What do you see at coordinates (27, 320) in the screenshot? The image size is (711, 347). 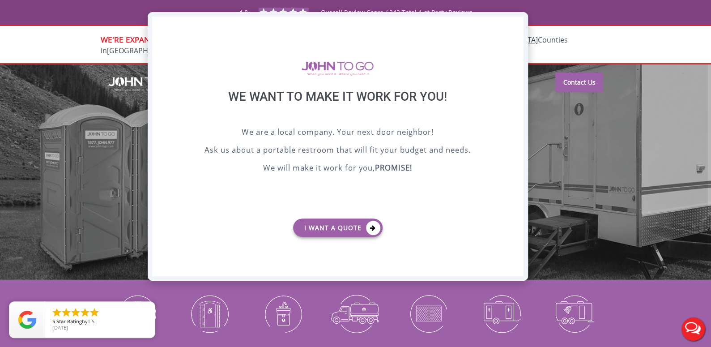 I see `img: Review Rating` at bounding box center [27, 320].